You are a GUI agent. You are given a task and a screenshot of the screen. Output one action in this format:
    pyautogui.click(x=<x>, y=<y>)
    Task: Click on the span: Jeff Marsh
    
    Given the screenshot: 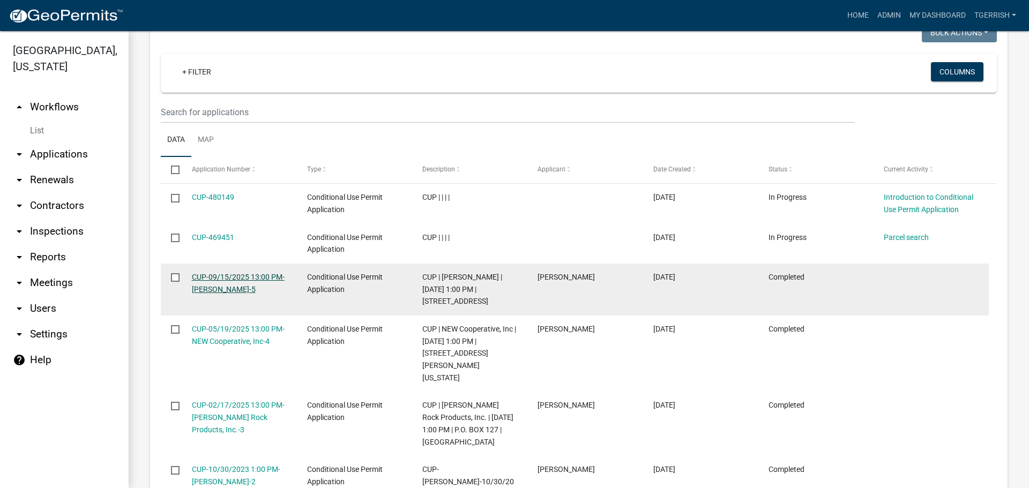 What is the action you would take?
    pyautogui.click(x=566, y=329)
    